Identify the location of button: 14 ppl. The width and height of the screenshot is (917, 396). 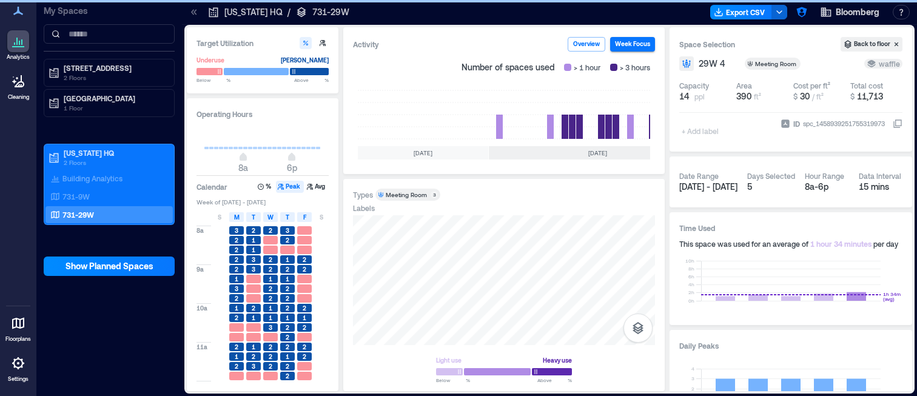
(705, 96).